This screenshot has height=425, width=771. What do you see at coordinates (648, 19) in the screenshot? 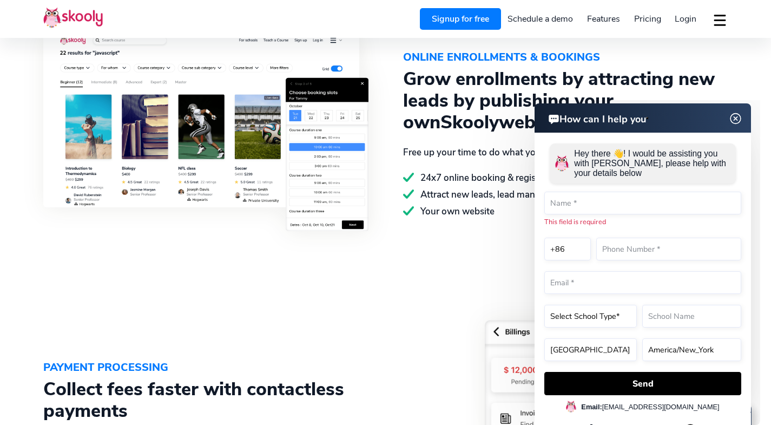
I see `a: Pricing` at bounding box center [648, 19].